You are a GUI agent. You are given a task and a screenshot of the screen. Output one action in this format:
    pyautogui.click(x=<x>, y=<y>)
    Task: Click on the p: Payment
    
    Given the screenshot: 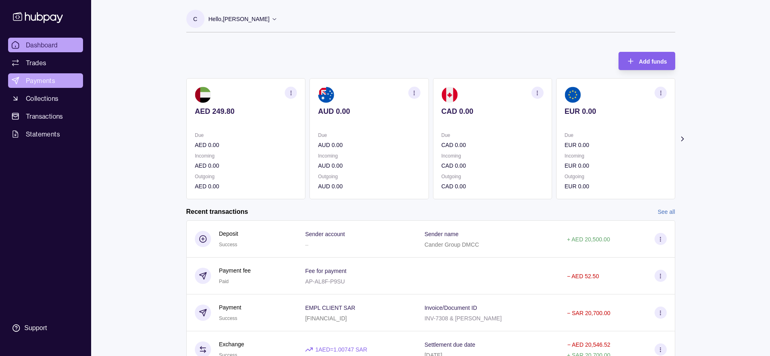 What is the action you would take?
    pyautogui.click(x=230, y=307)
    